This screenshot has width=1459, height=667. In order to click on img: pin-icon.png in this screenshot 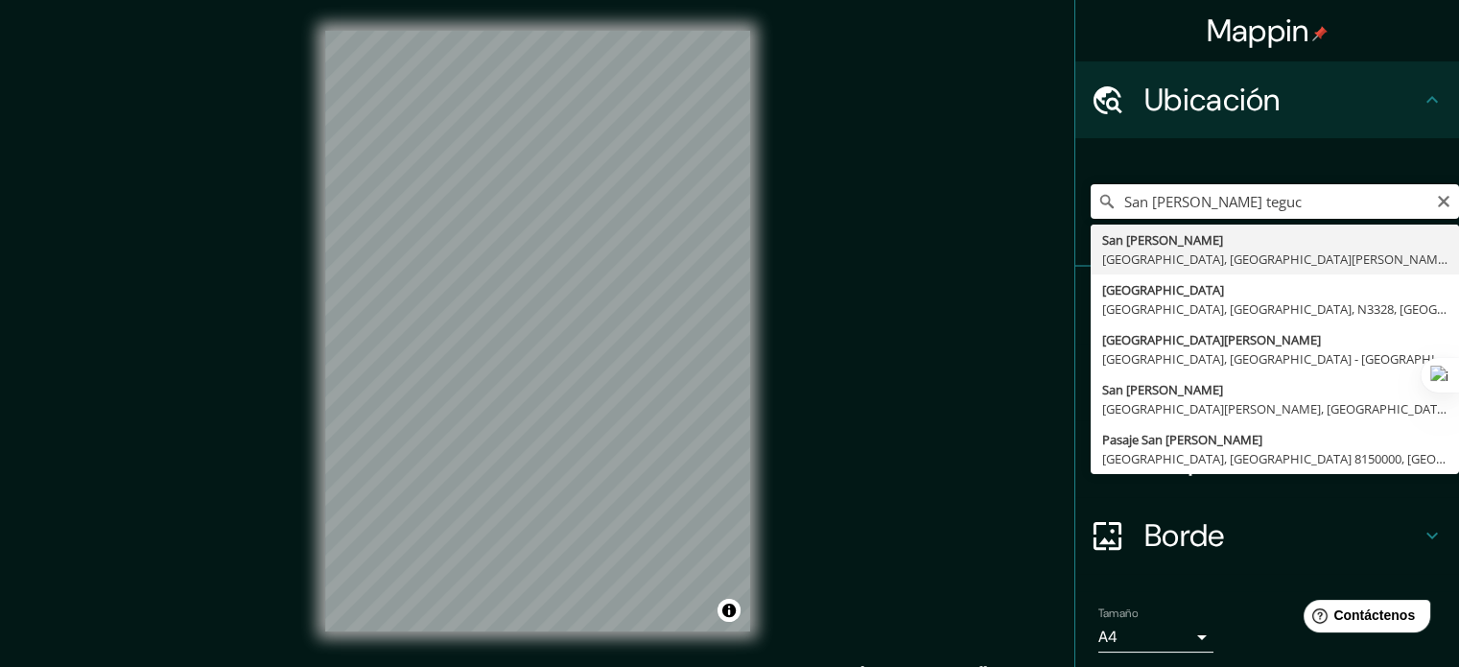, I will do `click(1320, 34)`.